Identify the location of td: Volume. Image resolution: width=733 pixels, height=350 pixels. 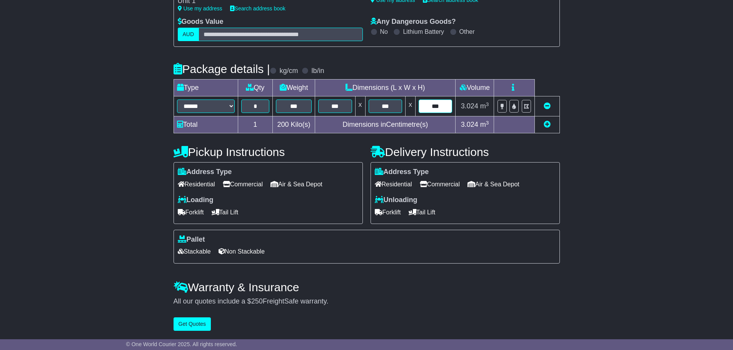
(475, 88).